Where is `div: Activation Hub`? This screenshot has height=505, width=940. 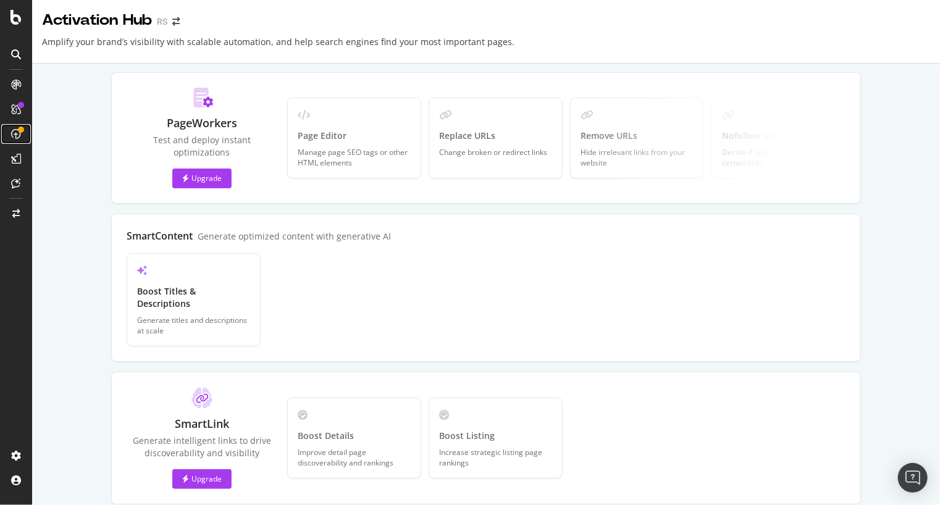 div: Activation Hub is located at coordinates (97, 20).